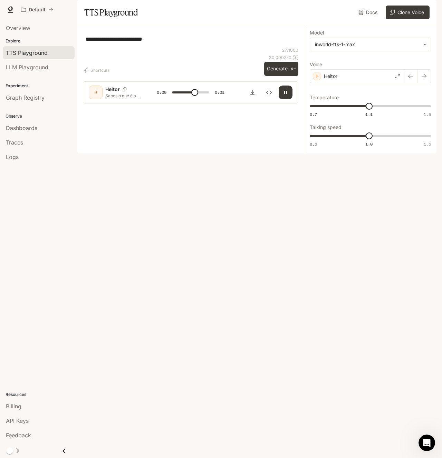 The width and height of the screenshot is (442, 458). I want to click on p: $ 0.000270, so click(280, 57).